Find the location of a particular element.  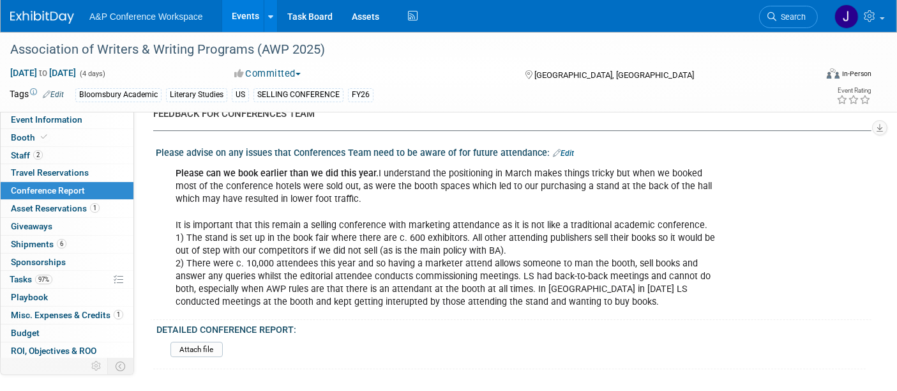

span: Budget is located at coordinates (25, 332).